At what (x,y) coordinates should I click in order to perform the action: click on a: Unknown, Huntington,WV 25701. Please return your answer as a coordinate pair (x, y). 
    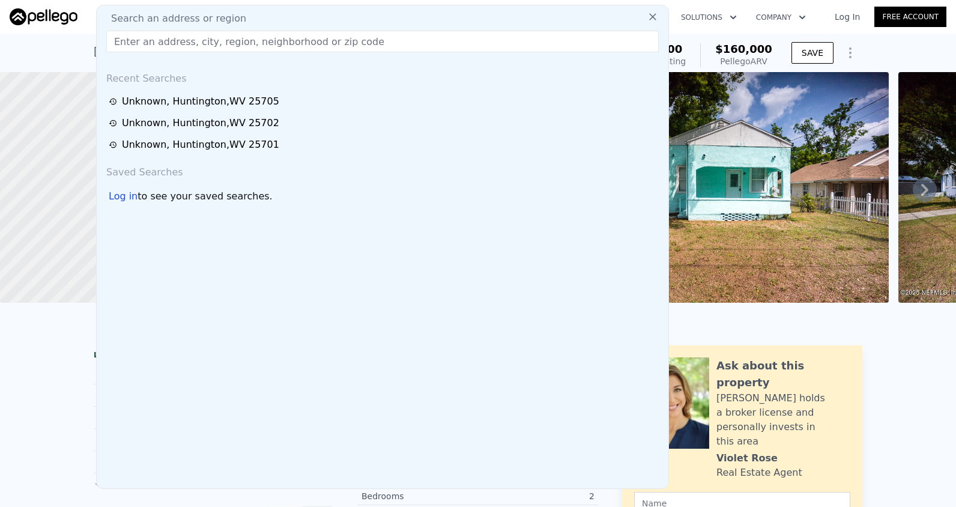
    Looking at the image, I should click on (384, 145).